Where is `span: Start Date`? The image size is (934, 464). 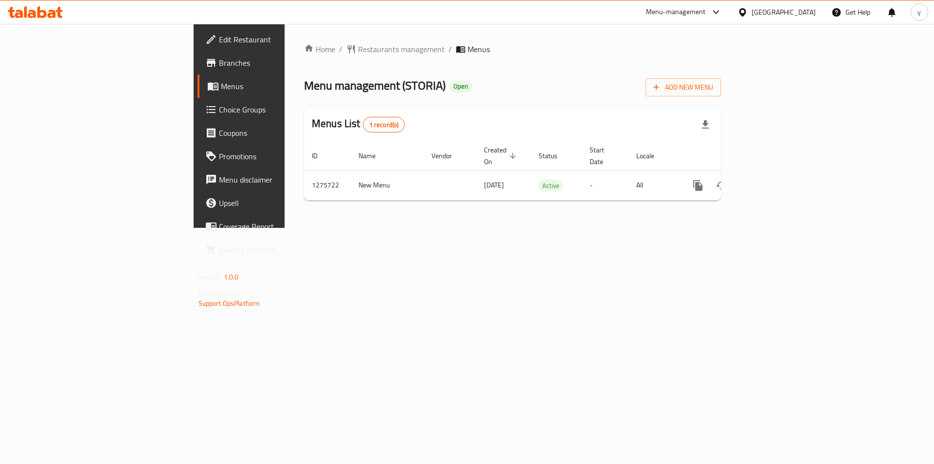 span: Start Date is located at coordinates (603, 156).